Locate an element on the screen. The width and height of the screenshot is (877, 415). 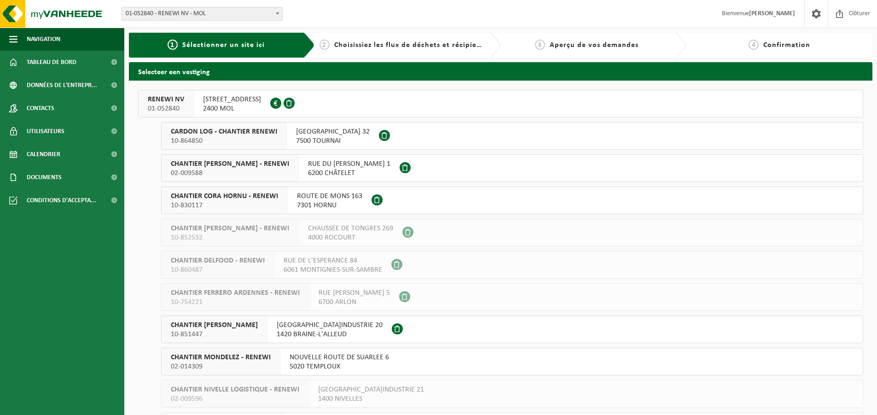
span: Données de l'entrepr... is located at coordinates (62, 85).